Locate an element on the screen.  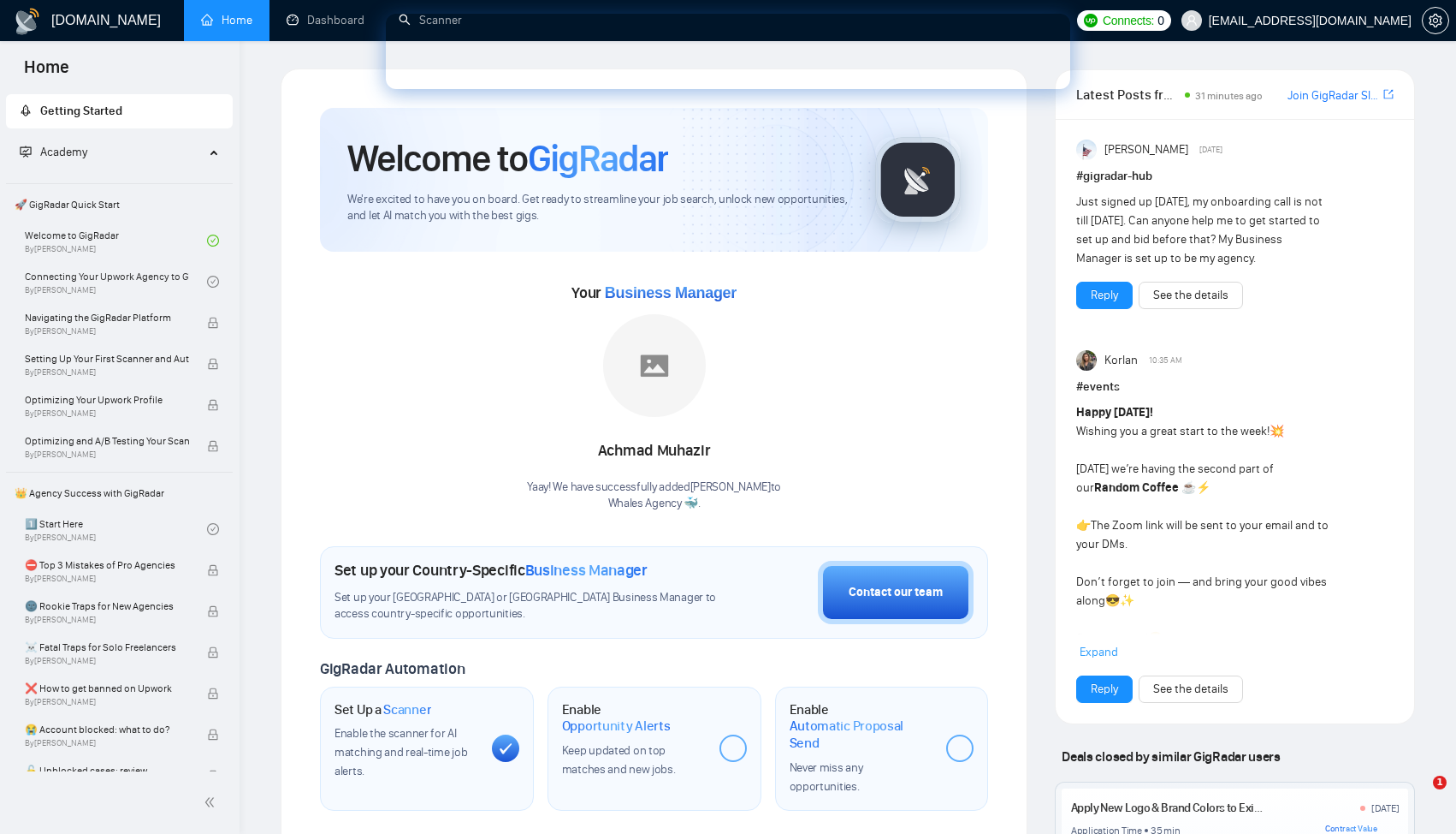
span: Setting Up Your First Scanner and Auto-Bidder is located at coordinates (107, 359).